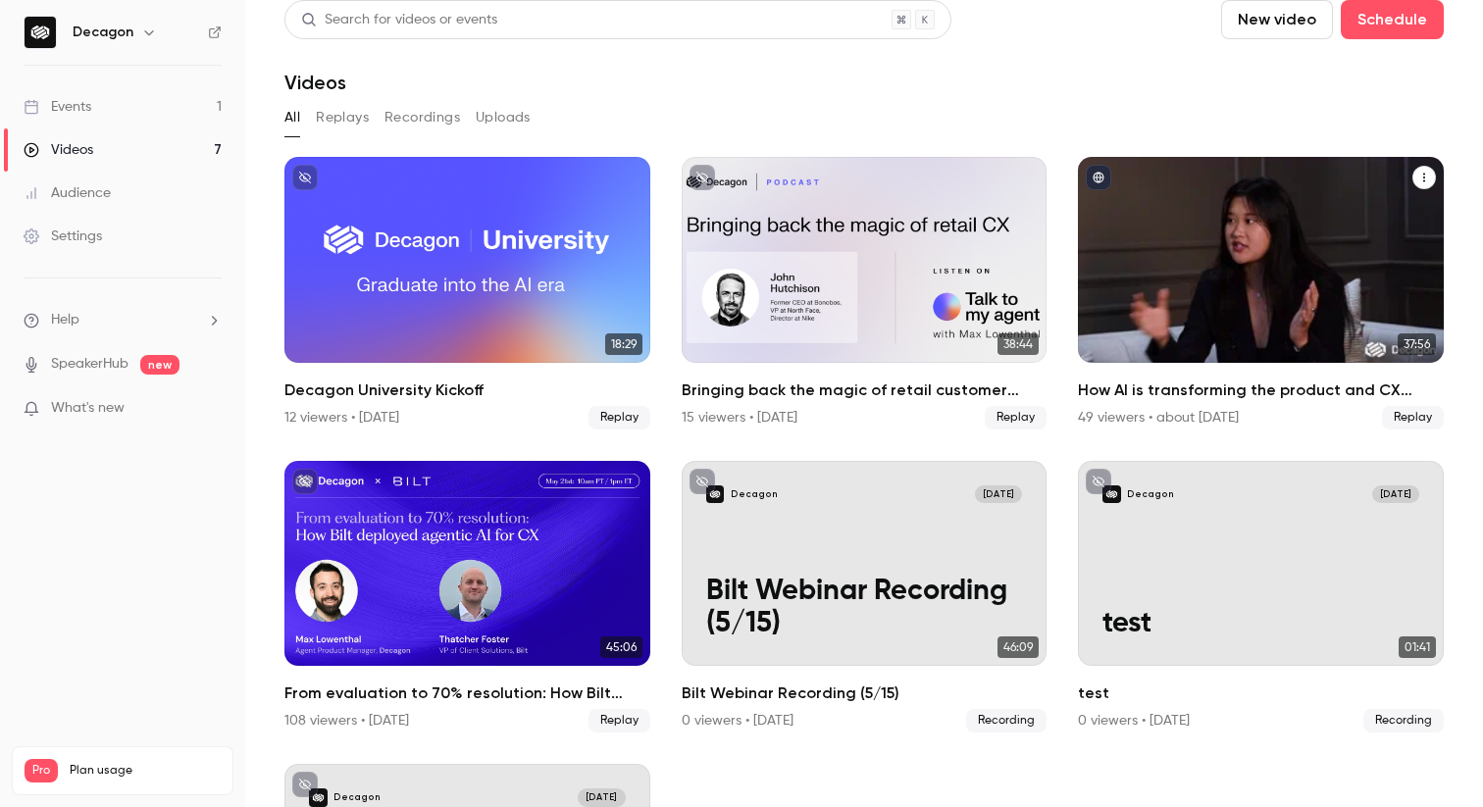  Describe the element at coordinates (67, 193) in the screenshot. I see `div: Audience` at that location.